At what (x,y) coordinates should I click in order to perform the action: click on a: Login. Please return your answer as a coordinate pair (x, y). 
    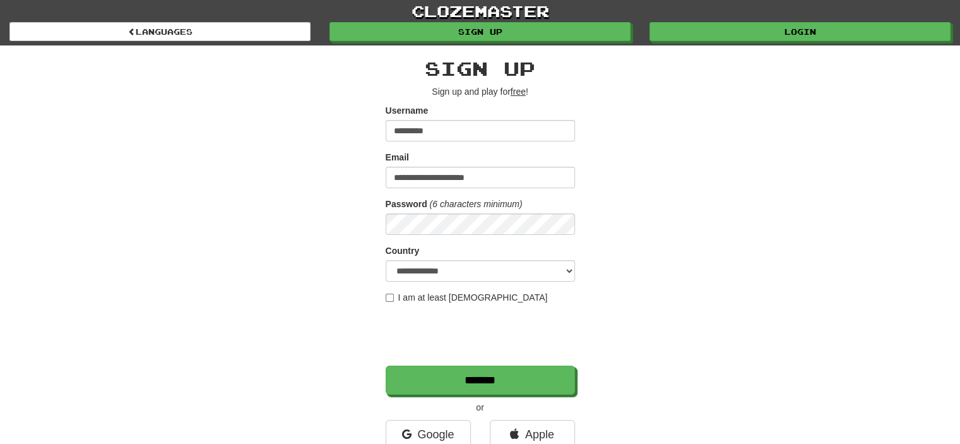
    Looking at the image, I should click on (799, 32).